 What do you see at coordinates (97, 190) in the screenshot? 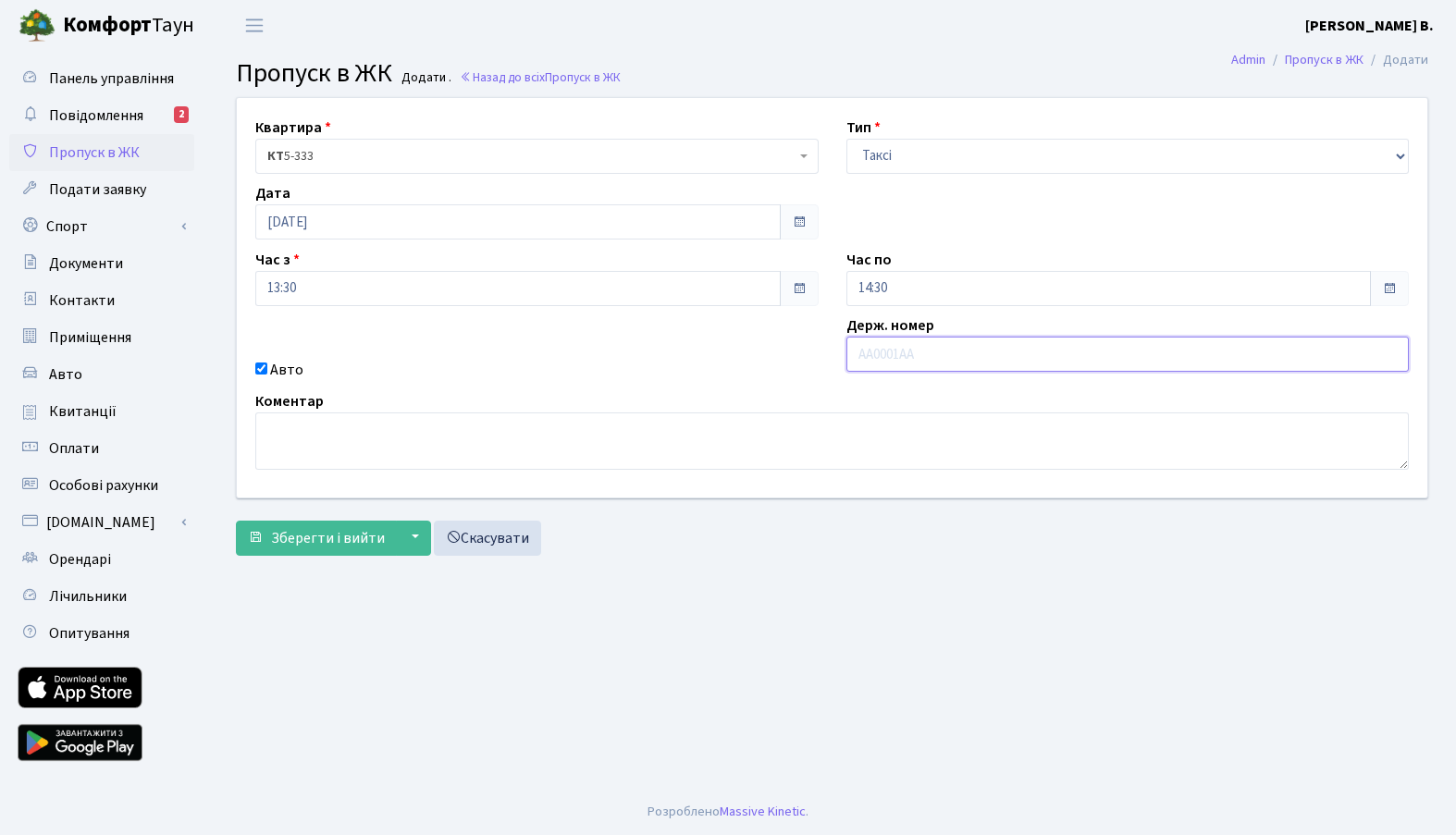
I see `span: Подати заявку` at bounding box center [97, 190].